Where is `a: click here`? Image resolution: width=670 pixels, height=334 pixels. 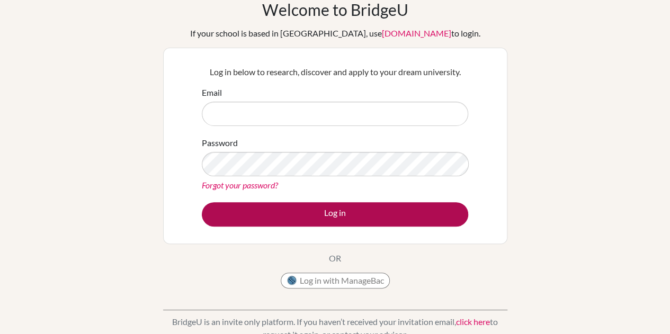
a: click here is located at coordinates (473, 321).